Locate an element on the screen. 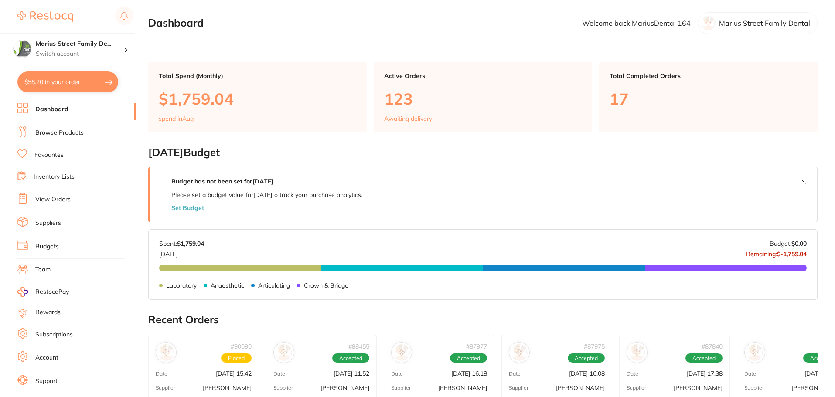 This screenshot has height=397, width=835. p: Spent: is located at coordinates (181, 244).